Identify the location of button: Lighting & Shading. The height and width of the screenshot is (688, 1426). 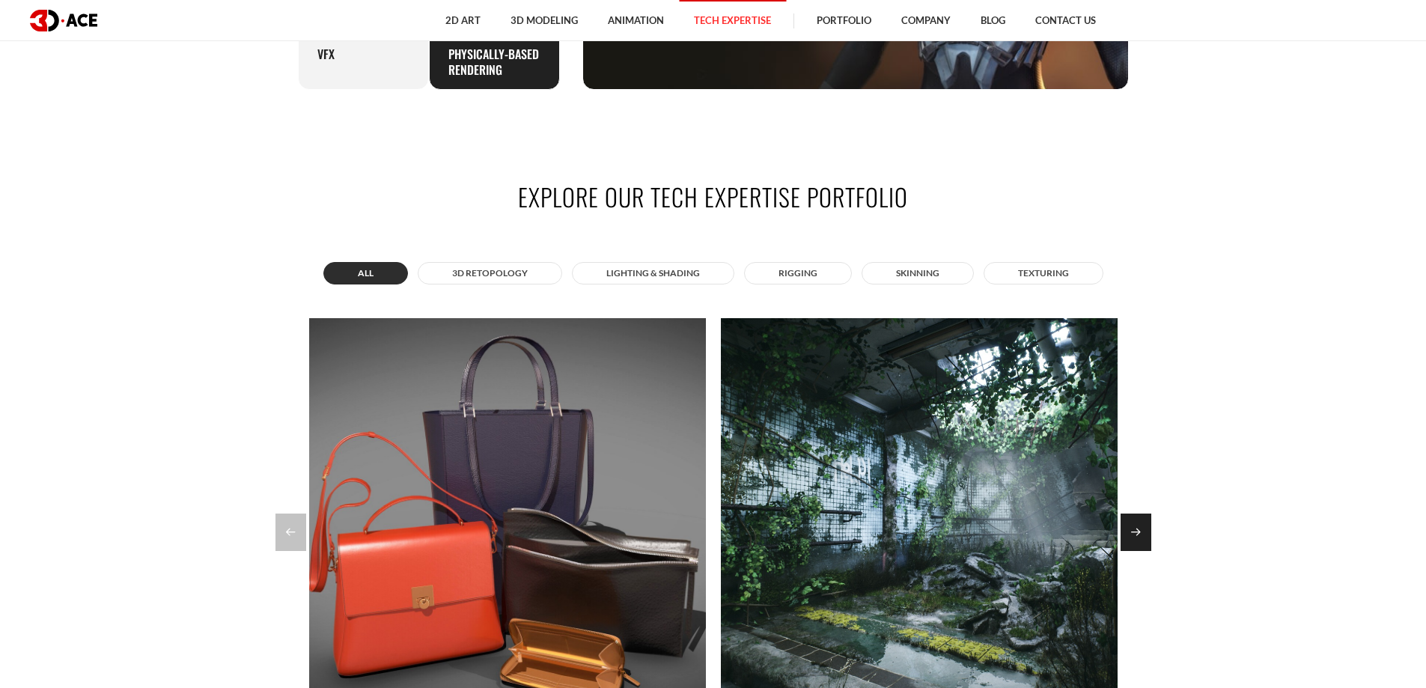
(653, 273).